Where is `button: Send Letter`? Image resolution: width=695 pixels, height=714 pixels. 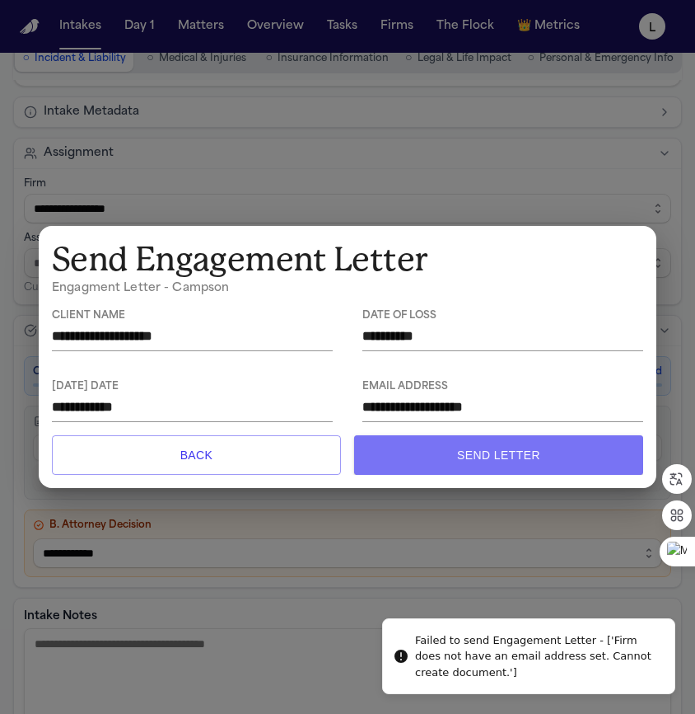
button: Send Letter is located at coordinates (499, 455).